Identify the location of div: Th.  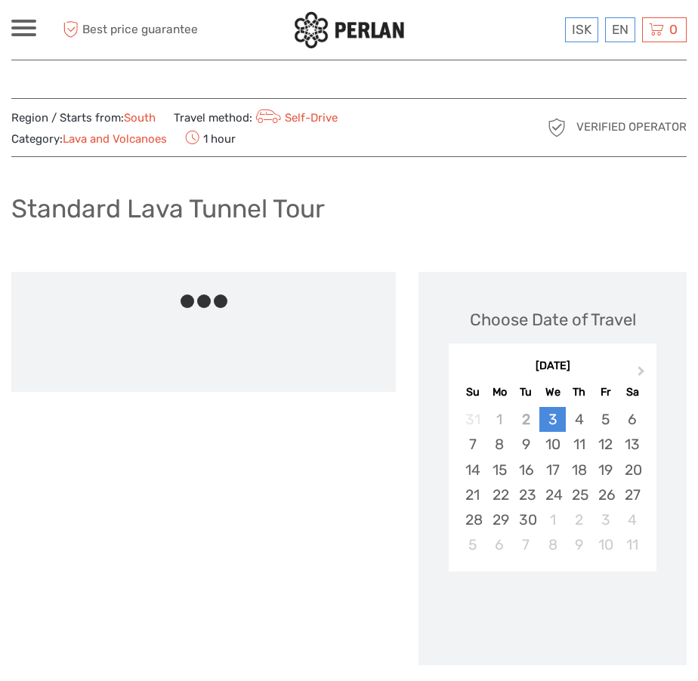
(579, 392).